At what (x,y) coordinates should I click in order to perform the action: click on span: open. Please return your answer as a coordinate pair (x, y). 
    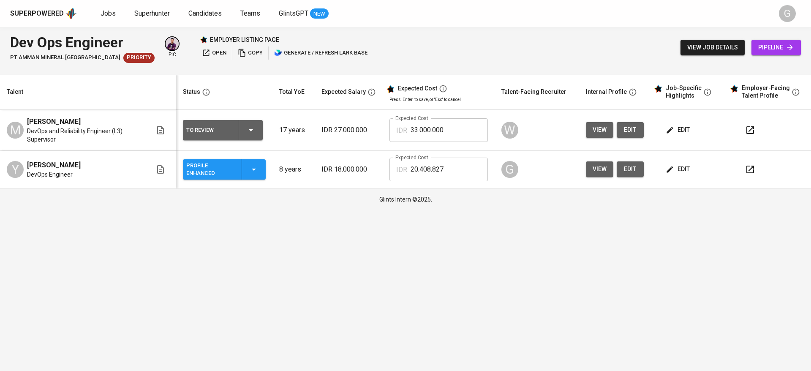
    Looking at the image, I should click on (214, 53).